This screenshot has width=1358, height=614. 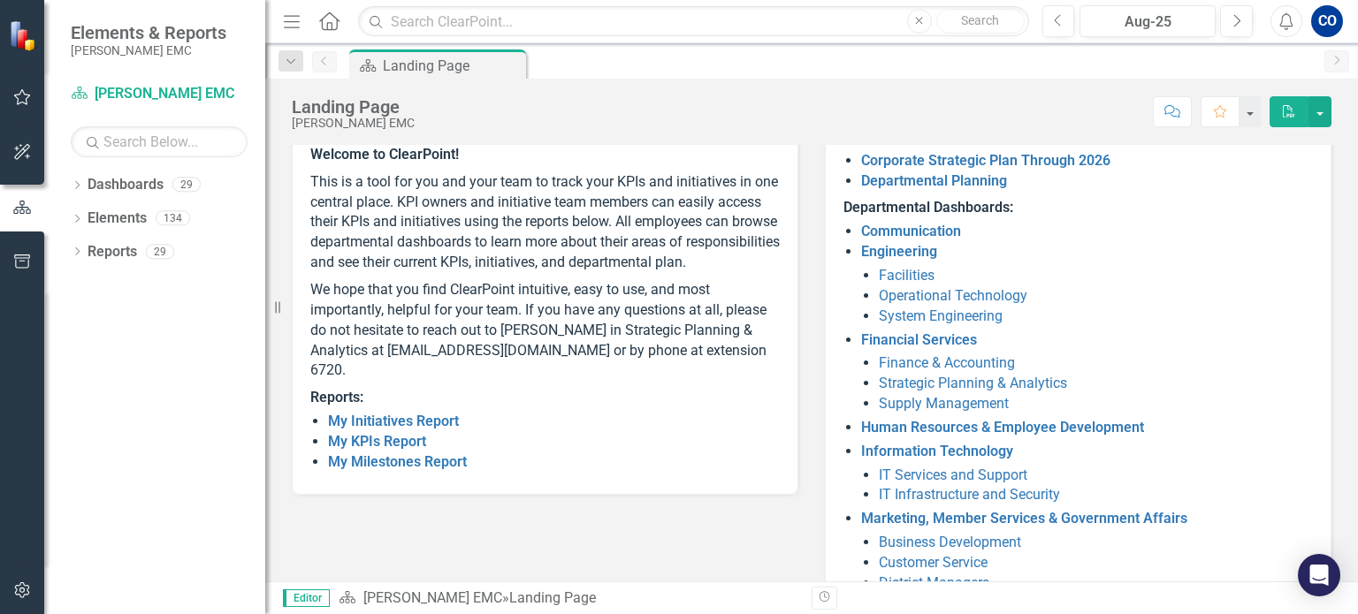 What do you see at coordinates (393, 421) in the screenshot?
I see `a: My Initiatives Report` at bounding box center [393, 421].